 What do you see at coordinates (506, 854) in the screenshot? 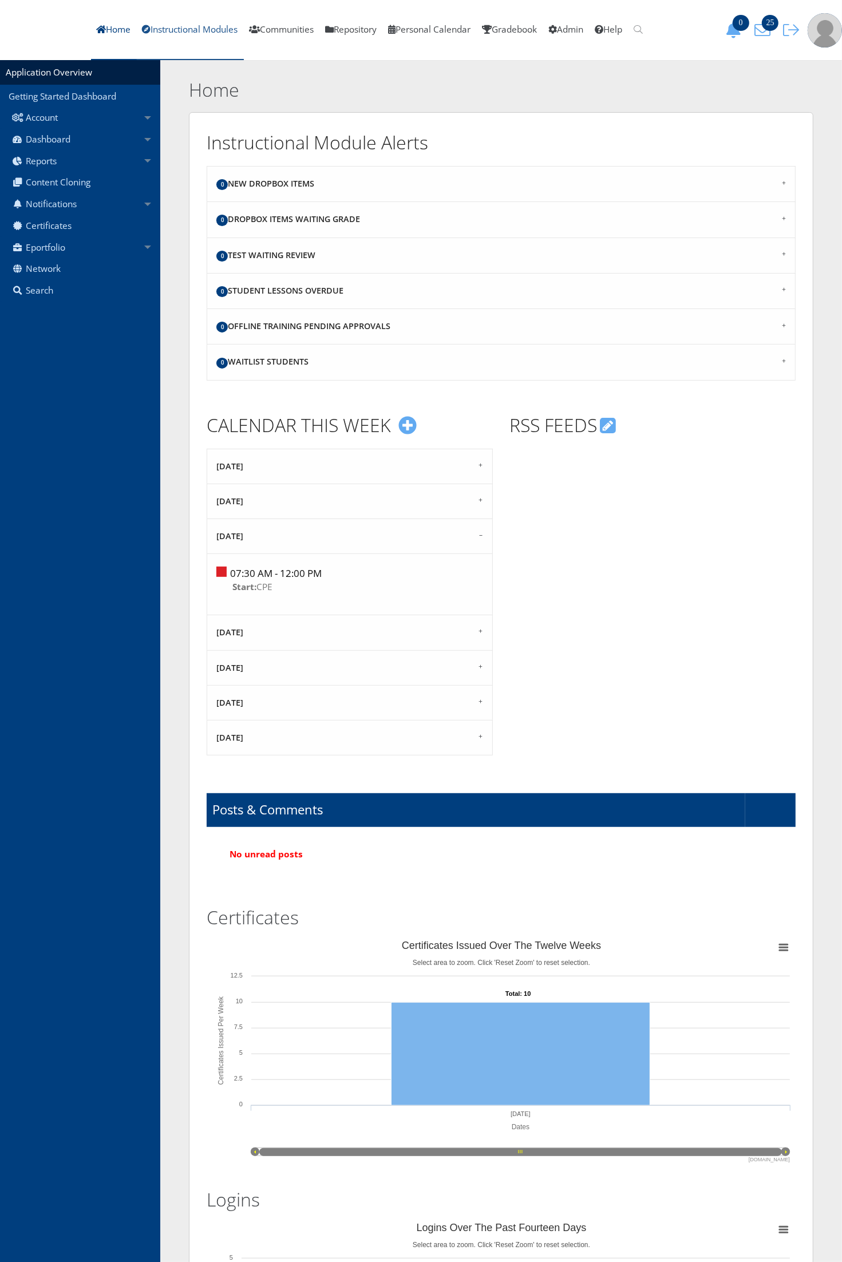
I see `div: No unread posts` at bounding box center [506, 854].